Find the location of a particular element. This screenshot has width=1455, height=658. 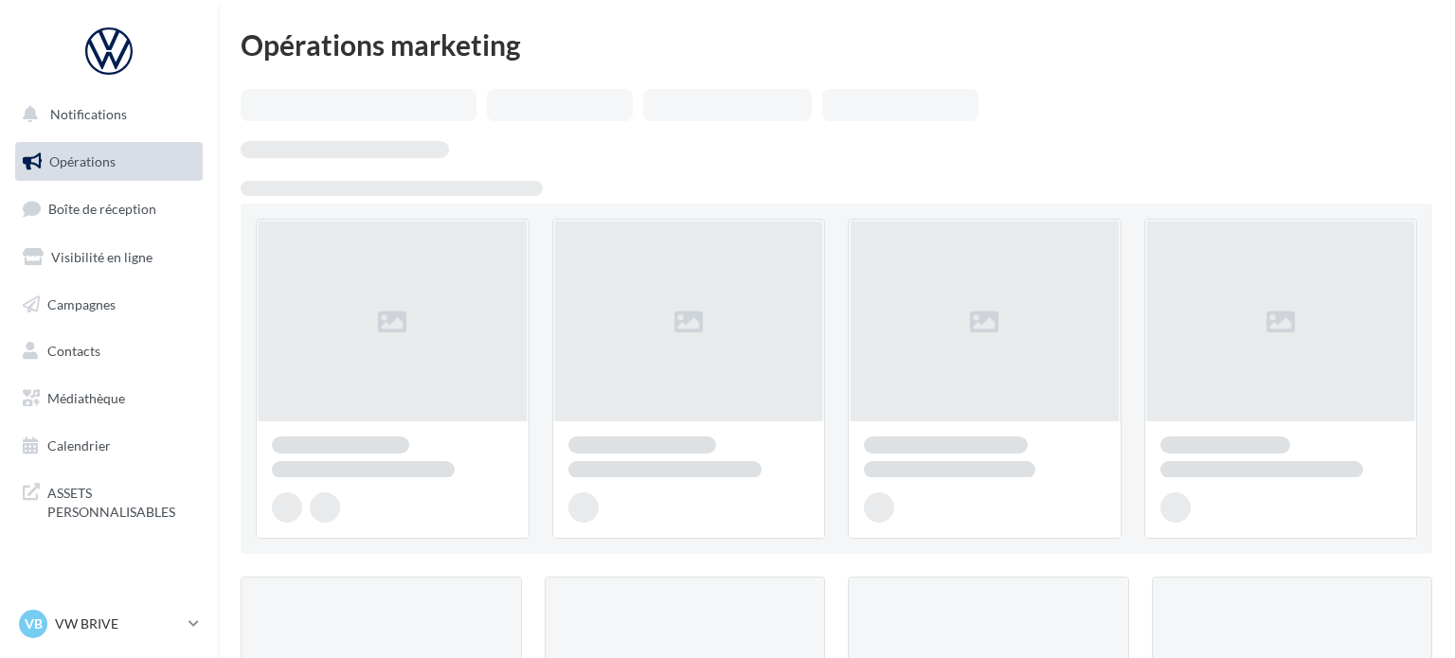

a: ASSETS PERSONNALISABLES is located at coordinates (109, 500).